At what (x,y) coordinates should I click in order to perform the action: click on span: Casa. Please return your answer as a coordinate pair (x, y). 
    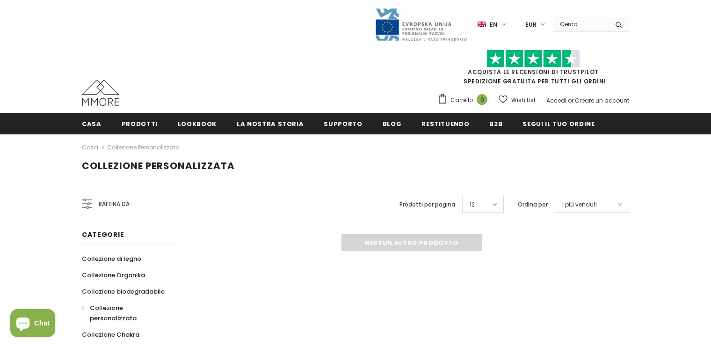
    Looking at the image, I should click on (92, 123).